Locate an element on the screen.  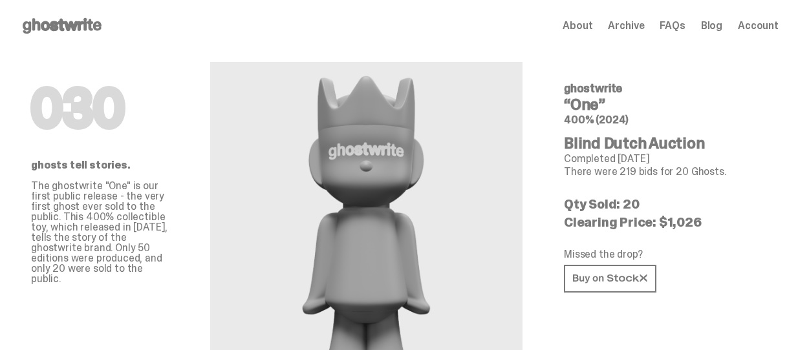
a: FAQs is located at coordinates (672, 26).